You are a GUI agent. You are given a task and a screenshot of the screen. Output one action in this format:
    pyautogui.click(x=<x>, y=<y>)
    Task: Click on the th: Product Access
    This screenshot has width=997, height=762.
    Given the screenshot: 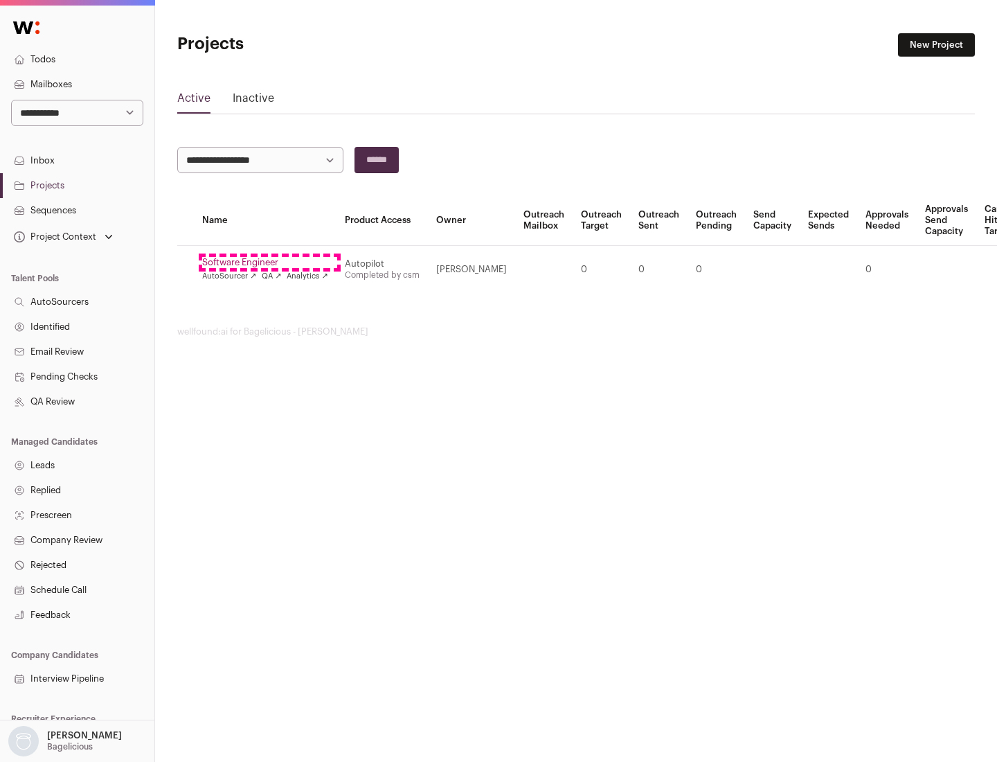 What is the action you would take?
    pyautogui.click(x=382, y=220)
    